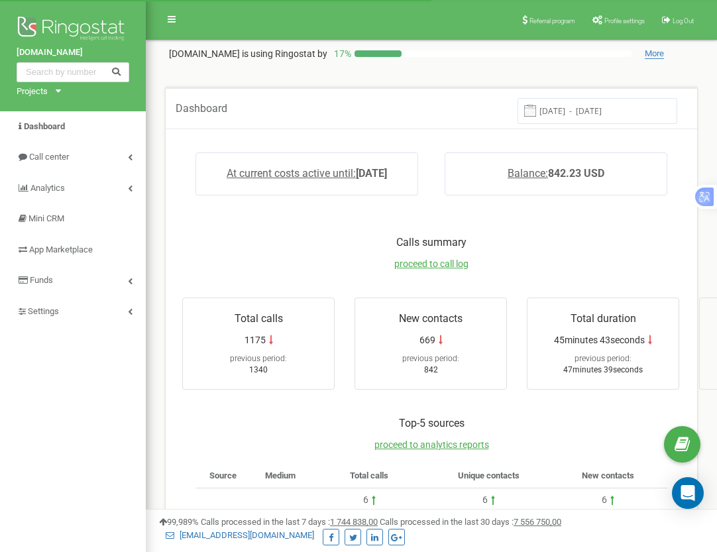 This screenshot has width=717, height=552. What do you see at coordinates (49, 156) in the screenshot?
I see `span: Call center` at bounding box center [49, 156].